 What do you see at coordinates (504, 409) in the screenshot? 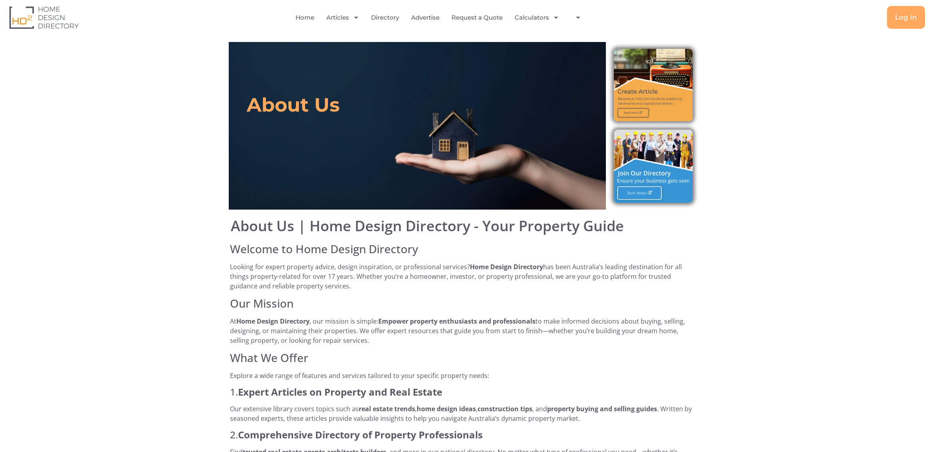
I see `strong: construction tips` at bounding box center [504, 409].